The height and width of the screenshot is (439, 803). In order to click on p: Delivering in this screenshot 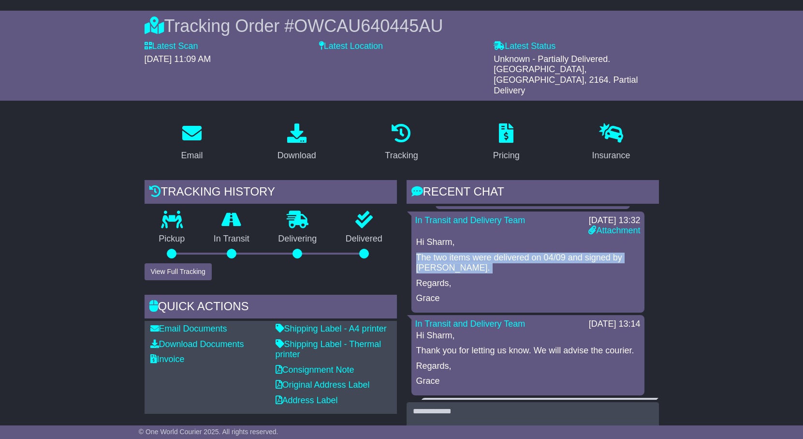, I will do `click(298, 239)`.